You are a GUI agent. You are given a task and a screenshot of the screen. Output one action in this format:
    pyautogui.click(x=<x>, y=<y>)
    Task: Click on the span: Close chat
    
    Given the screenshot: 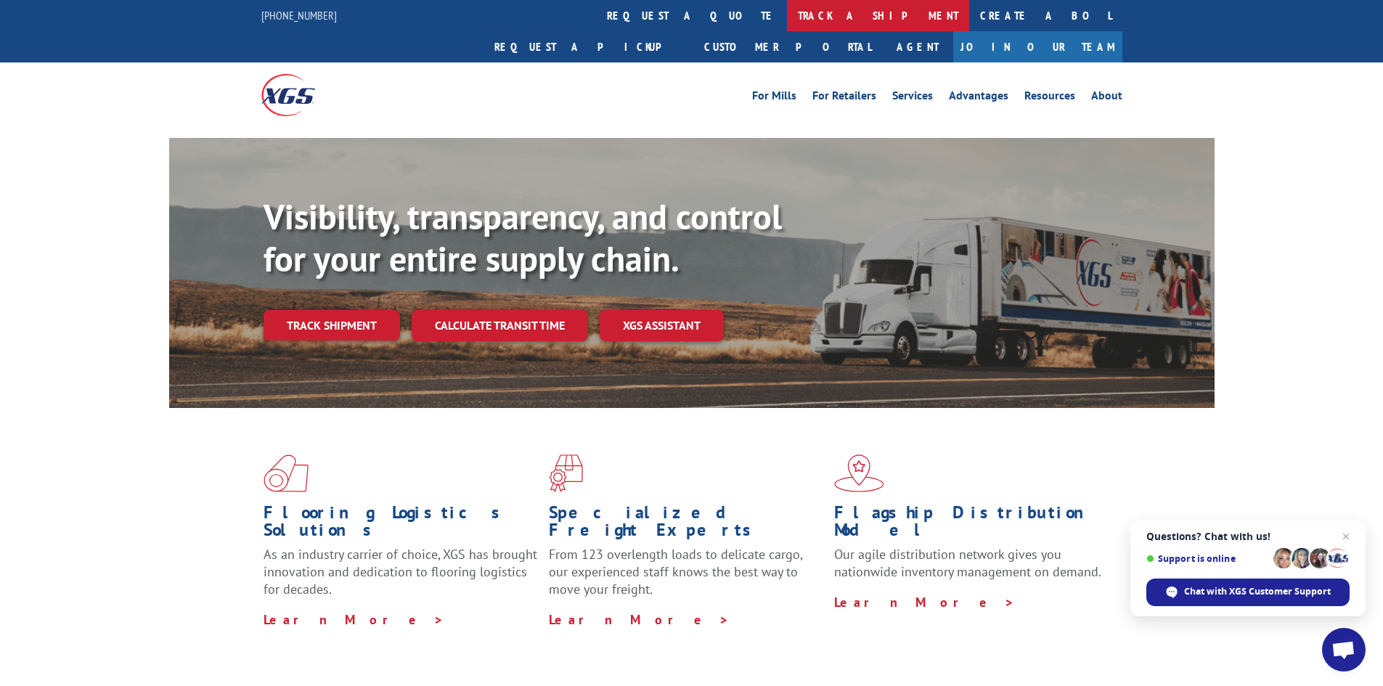 What is the action you would take?
    pyautogui.click(x=1346, y=537)
    